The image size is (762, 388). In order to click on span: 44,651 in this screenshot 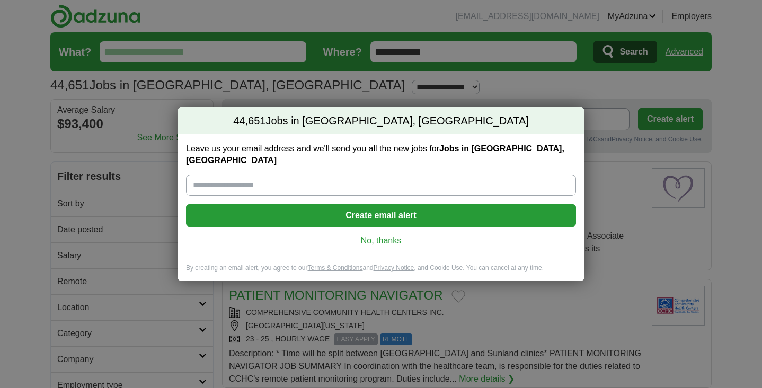, I will do `click(249, 121)`.